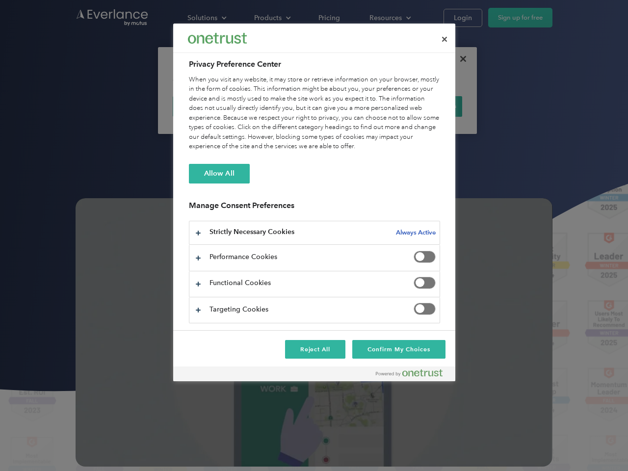 The width and height of the screenshot is (628, 471). What do you see at coordinates (219, 174) in the screenshot?
I see `button: Allow All` at bounding box center [219, 174].